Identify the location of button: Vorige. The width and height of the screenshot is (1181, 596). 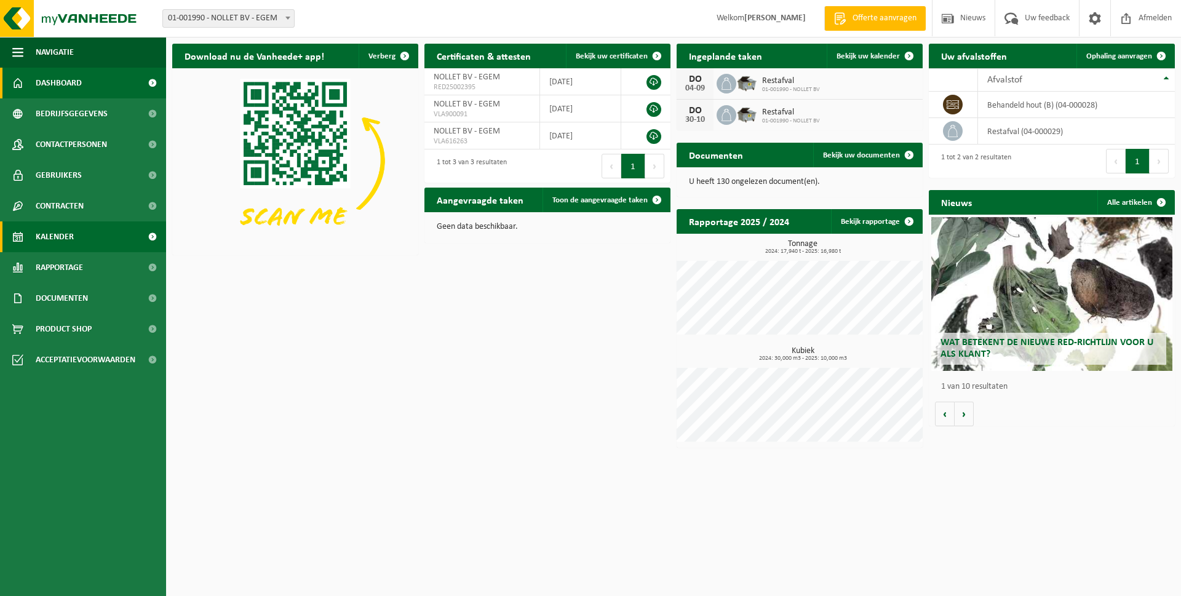
(944, 414).